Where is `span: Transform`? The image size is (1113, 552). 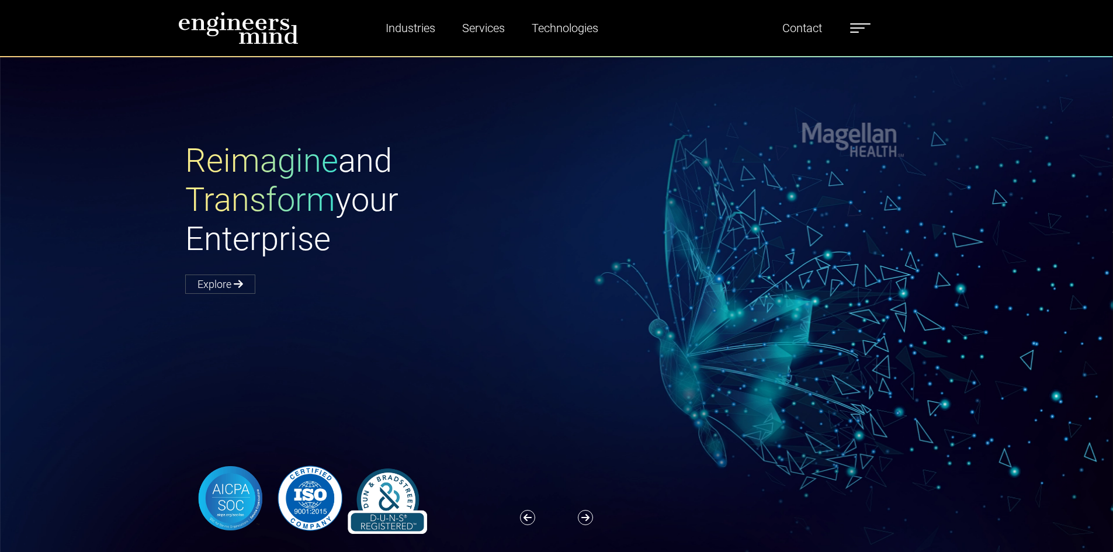
span: Transform is located at coordinates (260, 200).